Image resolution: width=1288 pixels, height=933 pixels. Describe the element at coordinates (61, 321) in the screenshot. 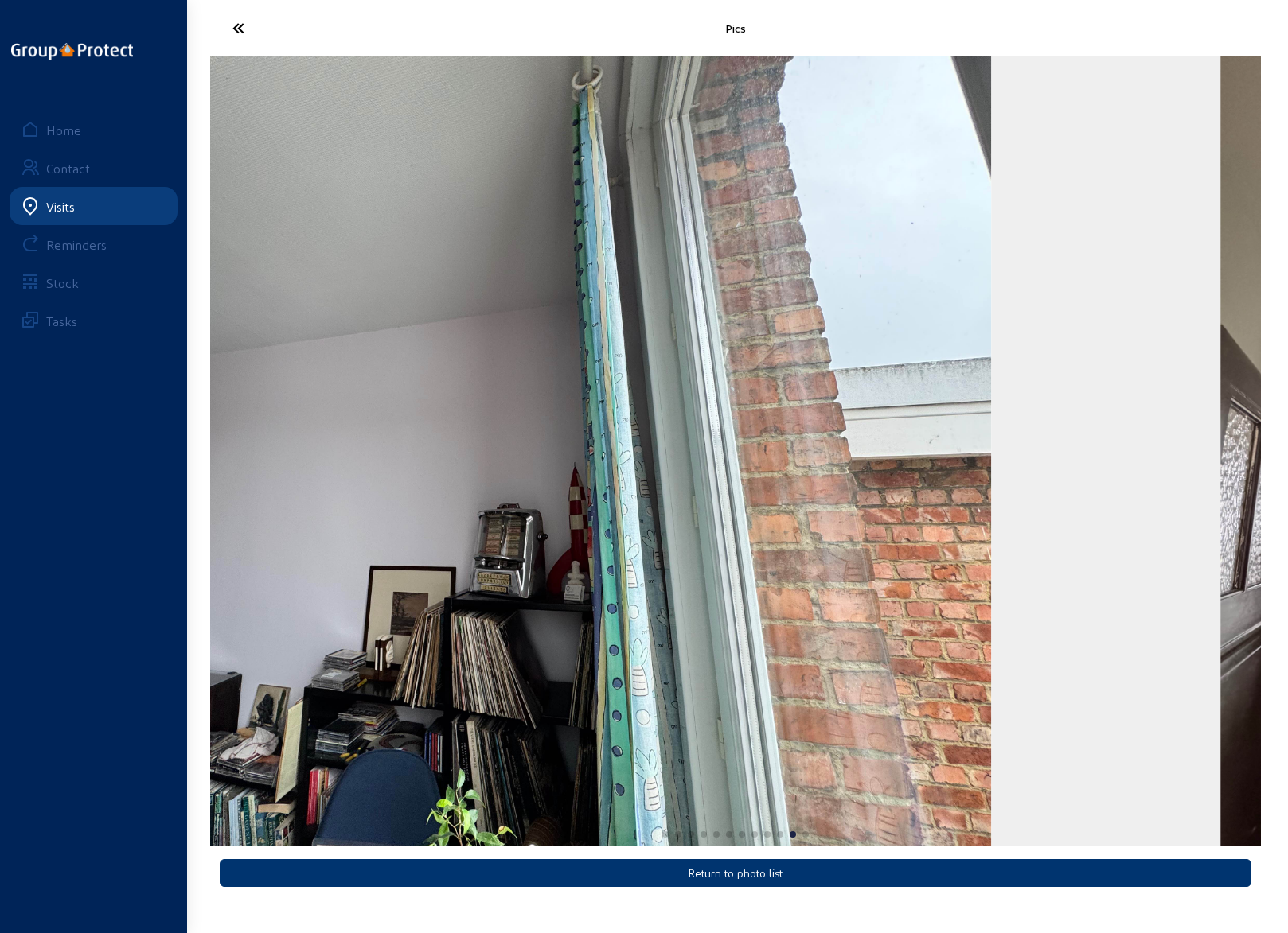

I see `div: Tasks` at that location.